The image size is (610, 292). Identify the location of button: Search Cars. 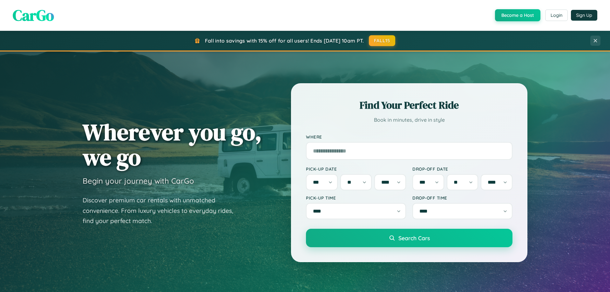
(409, 238).